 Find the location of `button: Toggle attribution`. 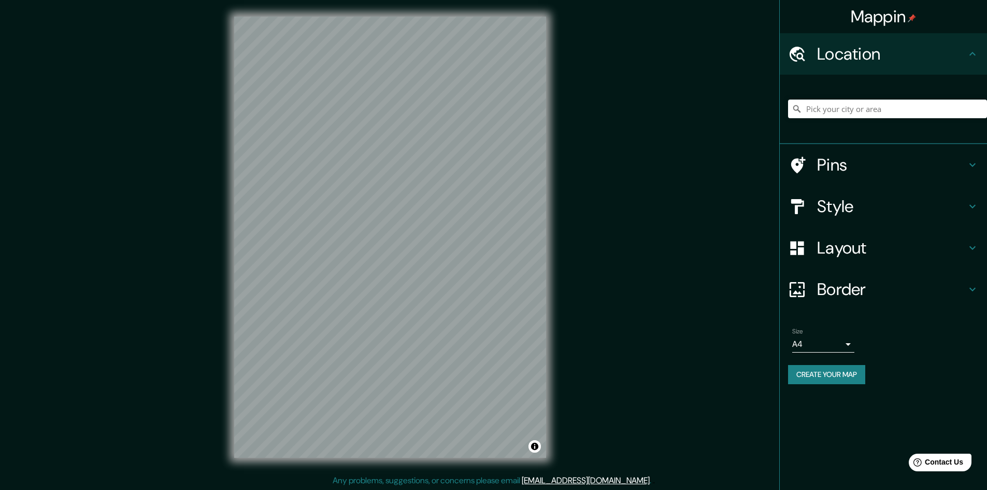

button: Toggle attribution is located at coordinates (535, 446).